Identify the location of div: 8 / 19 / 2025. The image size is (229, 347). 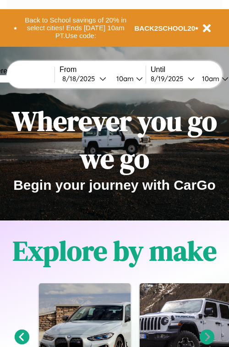
(169, 78).